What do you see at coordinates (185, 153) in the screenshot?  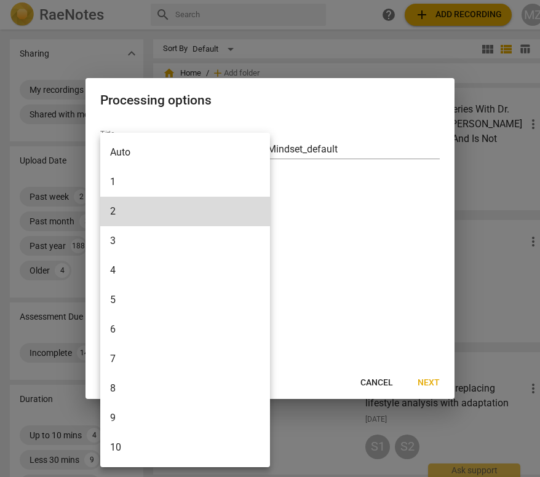 I see `li: Auto` at bounding box center [185, 153].